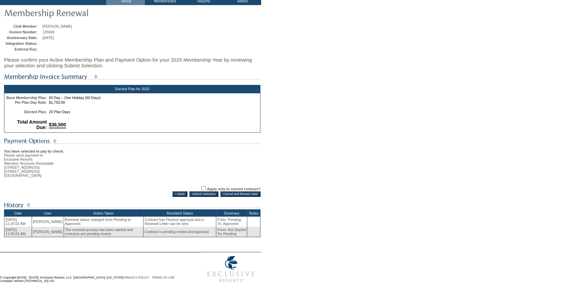 This screenshot has height=292, width=581. Describe the element at coordinates (231, 269) in the screenshot. I see `img: Exclusive Resorts` at that location.